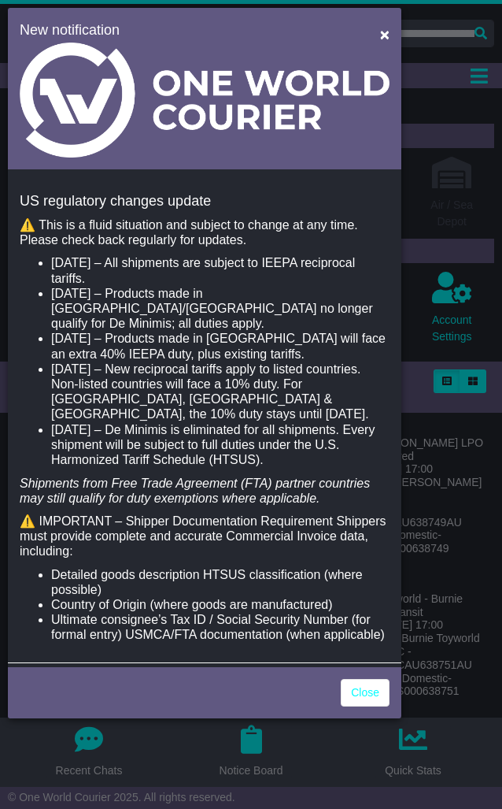 This screenshot has height=809, width=502. Describe the element at coordinates (221, 582) in the screenshot. I see `li: Detailed goods description HTSUS classification (where possible)` at that location.